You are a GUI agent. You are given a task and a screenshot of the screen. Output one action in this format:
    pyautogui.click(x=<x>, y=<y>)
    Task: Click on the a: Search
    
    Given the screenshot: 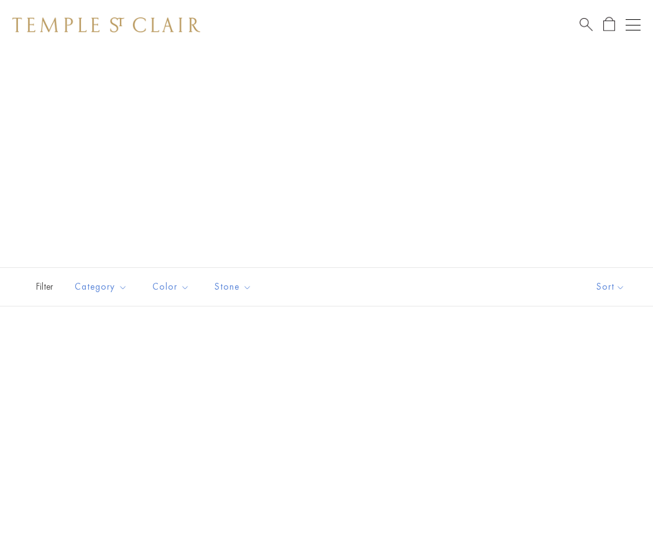 What is the action you would take?
    pyautogui.click(x=586, y=24)
    